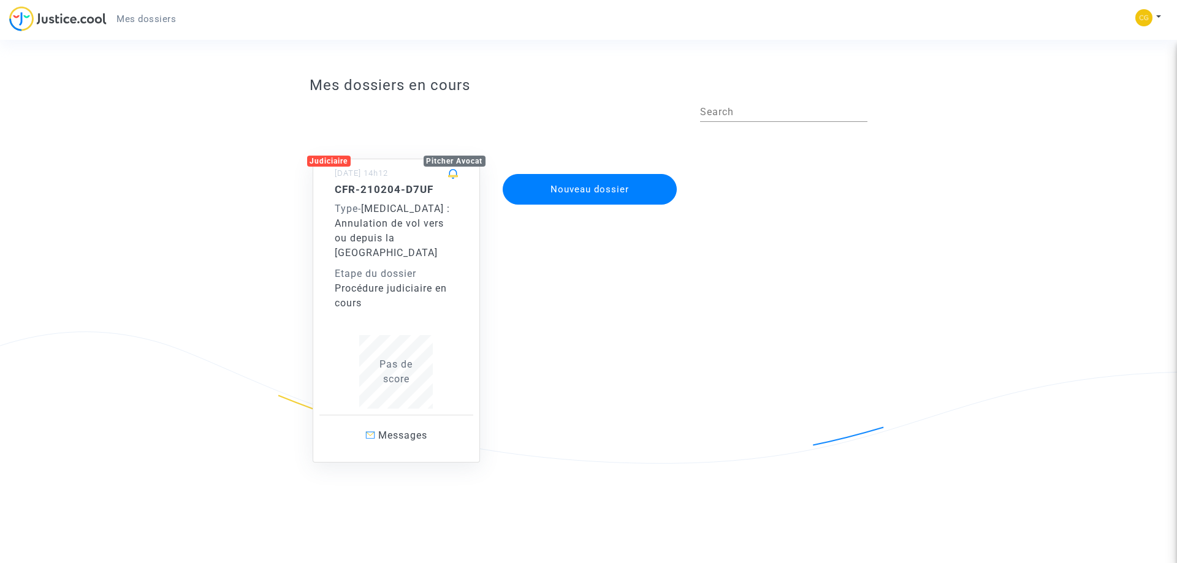 The height and width of the screenshot is (563, 1177). What do you see at coordinates (590, 189) in the screenshot?
I see `button: Nouveau dossier` at bounding box center [590, 189].